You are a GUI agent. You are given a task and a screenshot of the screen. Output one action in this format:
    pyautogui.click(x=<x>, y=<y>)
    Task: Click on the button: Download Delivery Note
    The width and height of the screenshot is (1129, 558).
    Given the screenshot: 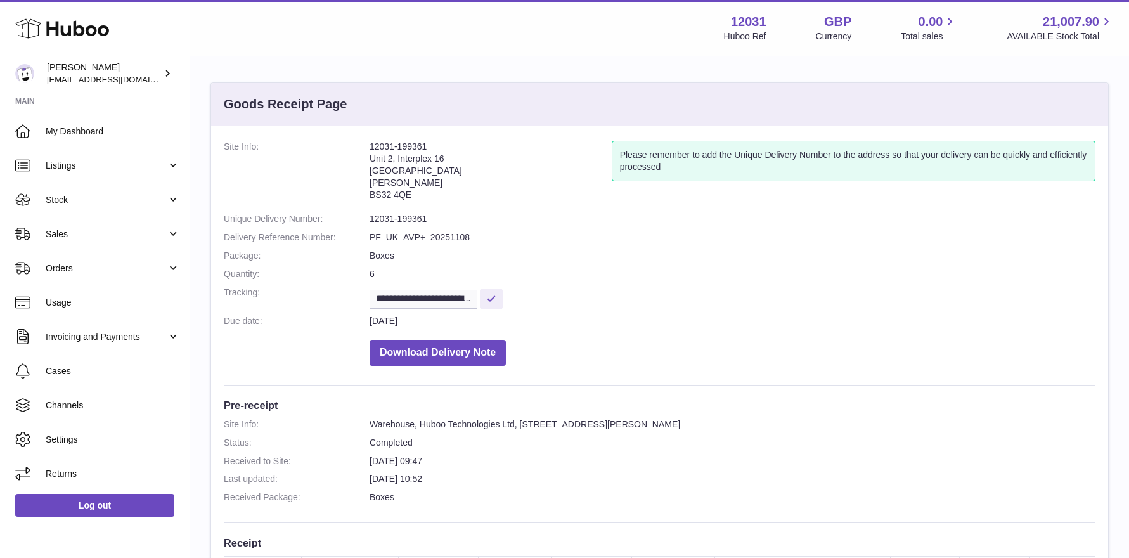 What is the action you would take?
    pyautogui.click(x=437, y=352)
    